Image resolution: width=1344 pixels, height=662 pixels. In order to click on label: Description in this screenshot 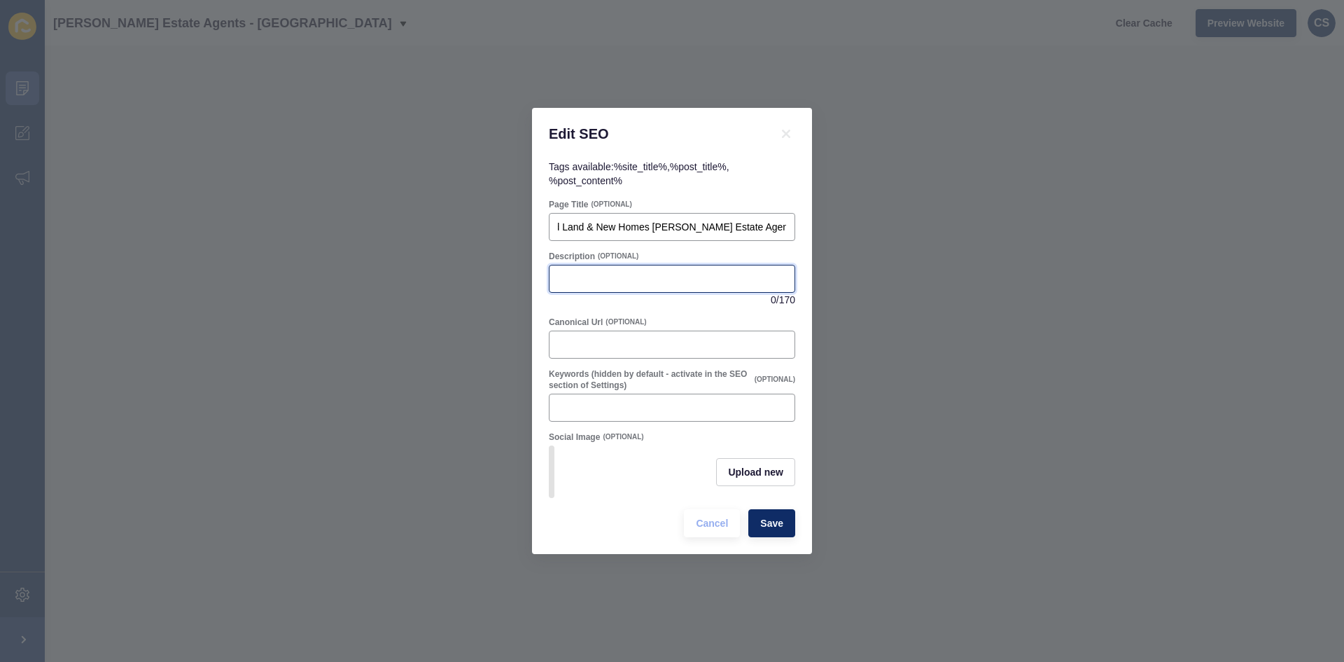, I will do `click(572, 256)`.